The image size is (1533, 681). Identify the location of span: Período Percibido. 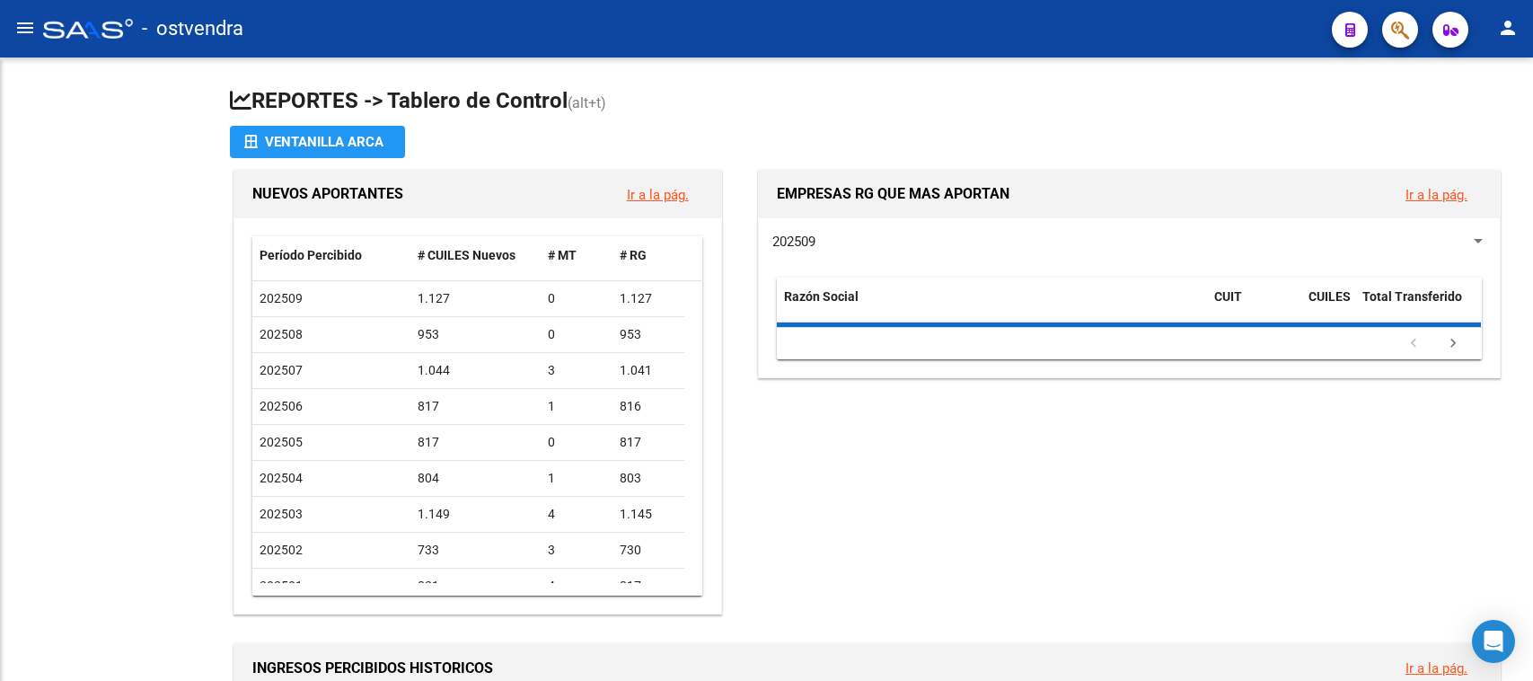
(311, 255).